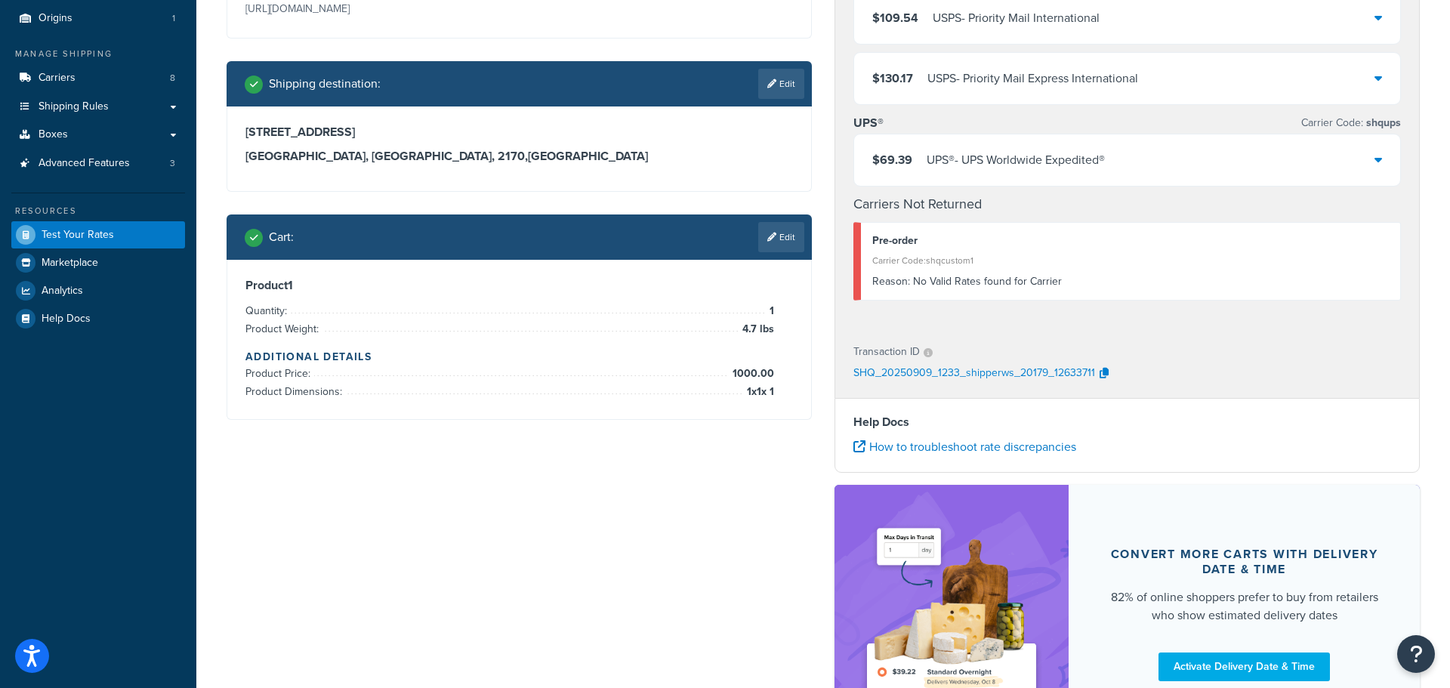  Describe the element at coordinates (281, 237) in the screenshot. I see `h2: Cart :` at that location.